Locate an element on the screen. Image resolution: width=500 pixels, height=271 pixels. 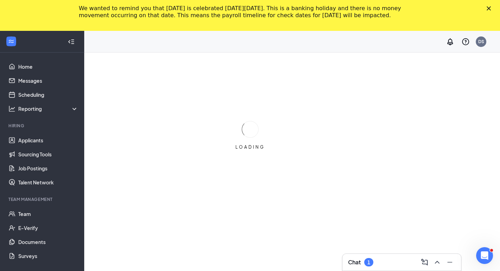
div: Reporting is located at coordinates (48, 109).